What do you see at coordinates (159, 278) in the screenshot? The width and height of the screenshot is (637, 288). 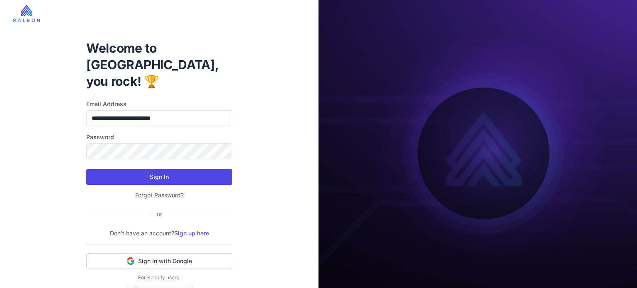 I see `p: For Shopify users:` at bounding box center [159, 278].